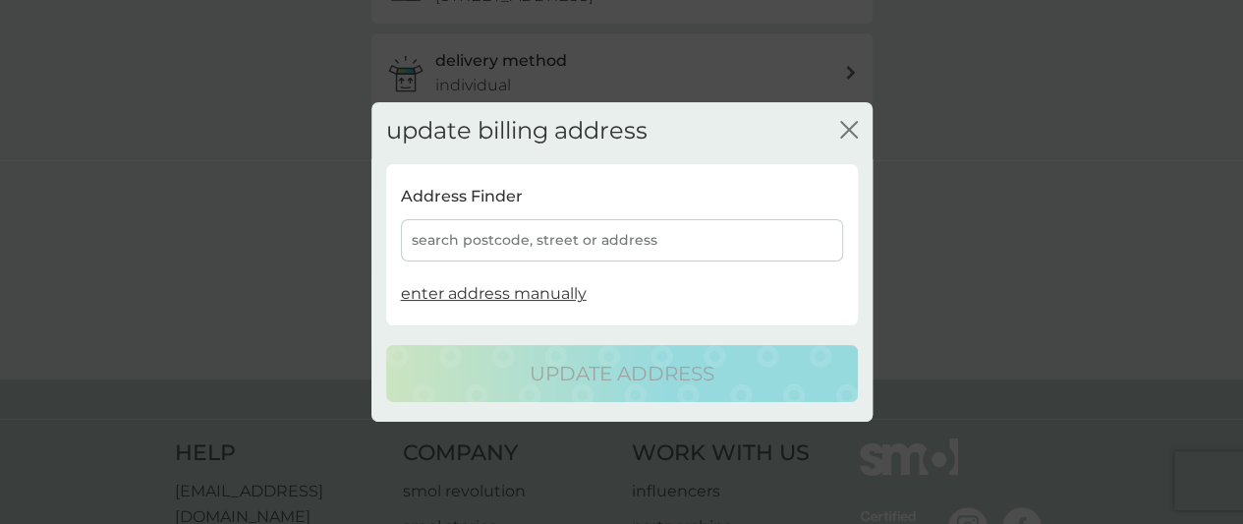 This screenshot has width=1243, height=524. I want to click on h2: update billing address, so click(517, 131).